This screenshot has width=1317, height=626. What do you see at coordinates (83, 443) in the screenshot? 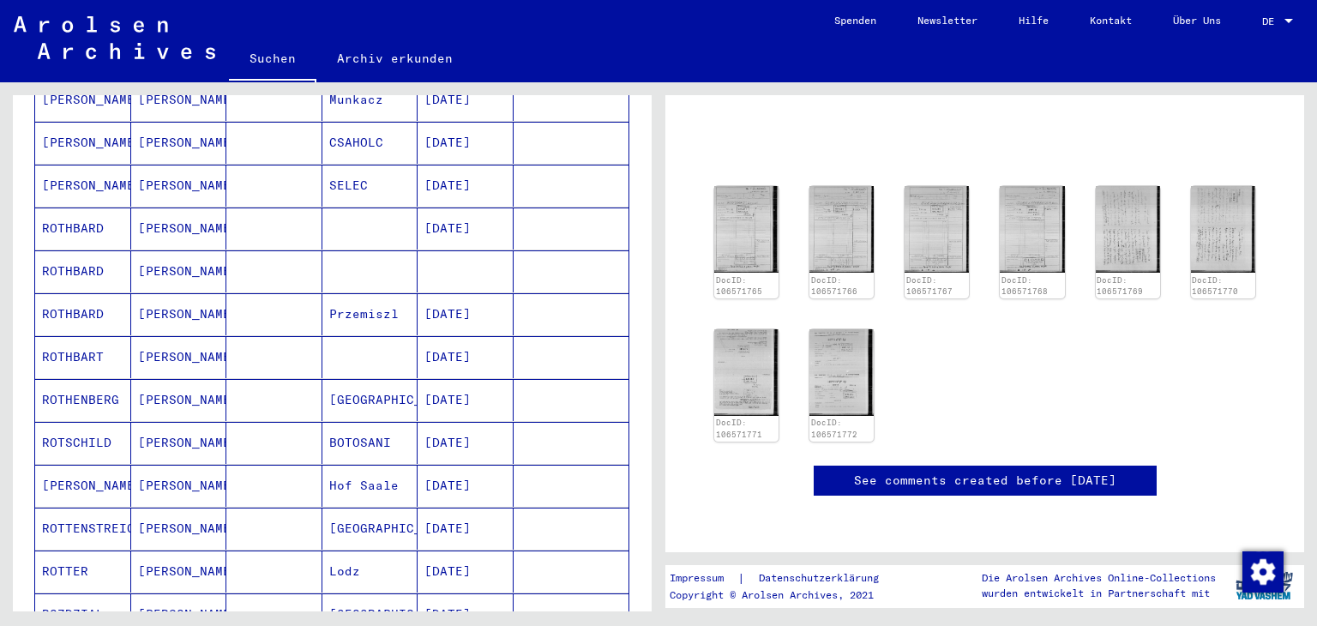
I see `mat-cell: ROTSCHILD` at bounding box center [83, 443].